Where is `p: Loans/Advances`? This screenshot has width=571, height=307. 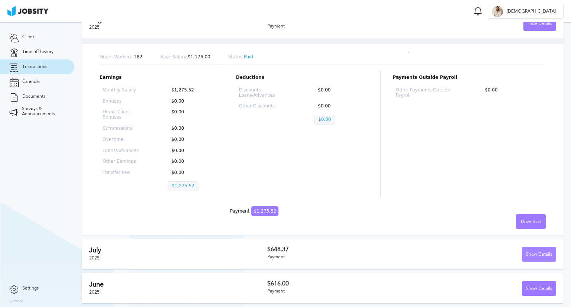 p: Loans/Advances is located at coordinates (123, 151).